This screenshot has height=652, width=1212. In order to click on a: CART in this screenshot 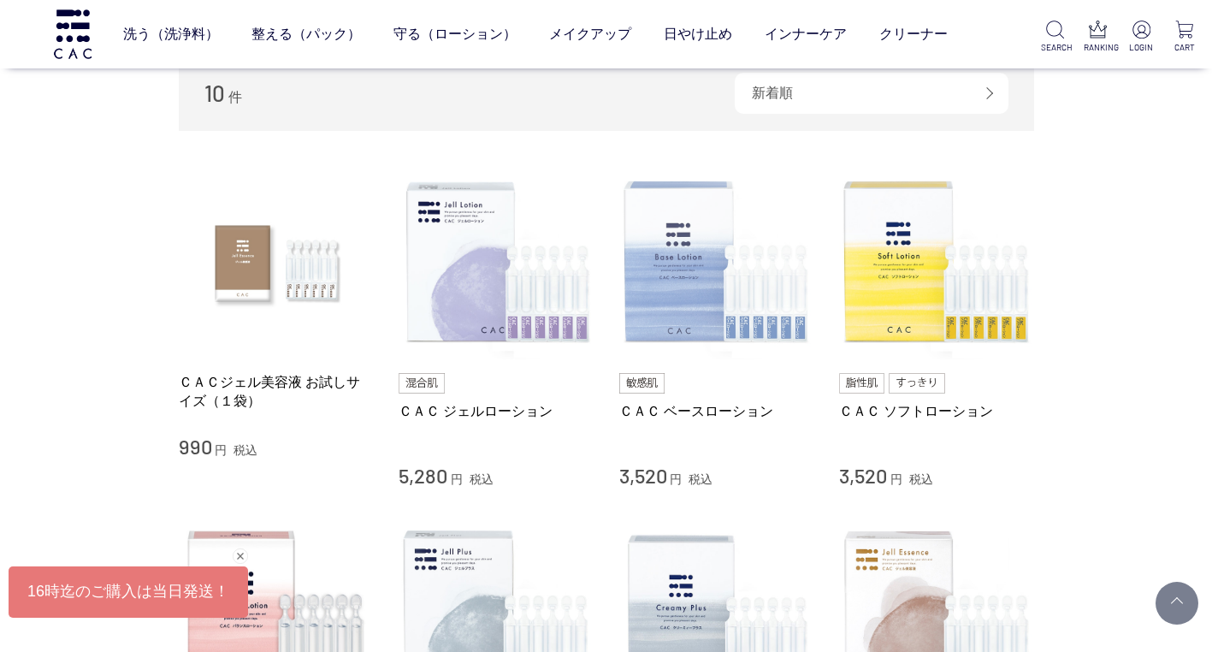, I will do `click(1185, 37)`.